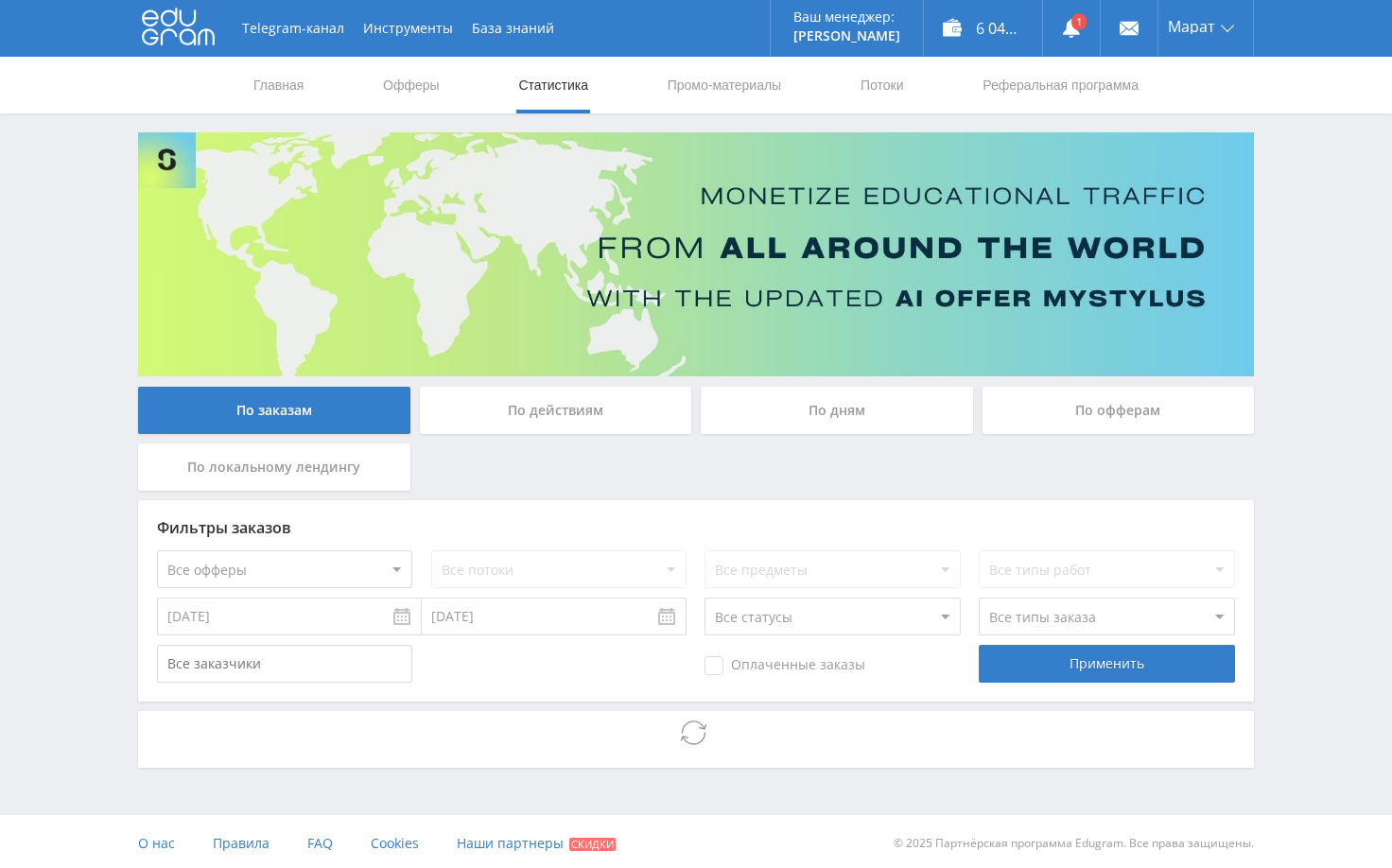 The image size is (1392, 868). Describe the element at coordinates (275, 467) in the screenshot. I see `div: По локальному лендингу` at that location.